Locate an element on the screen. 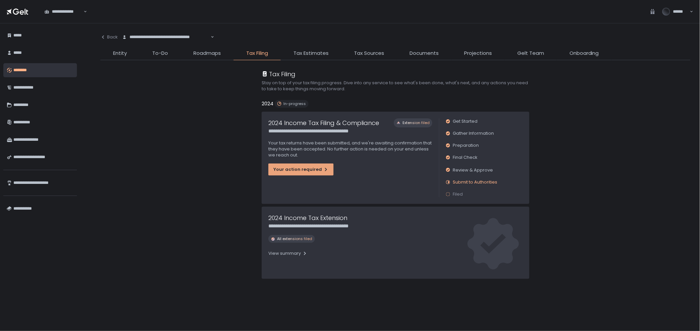  span: Extension filed is located at coordinates (416, 123).